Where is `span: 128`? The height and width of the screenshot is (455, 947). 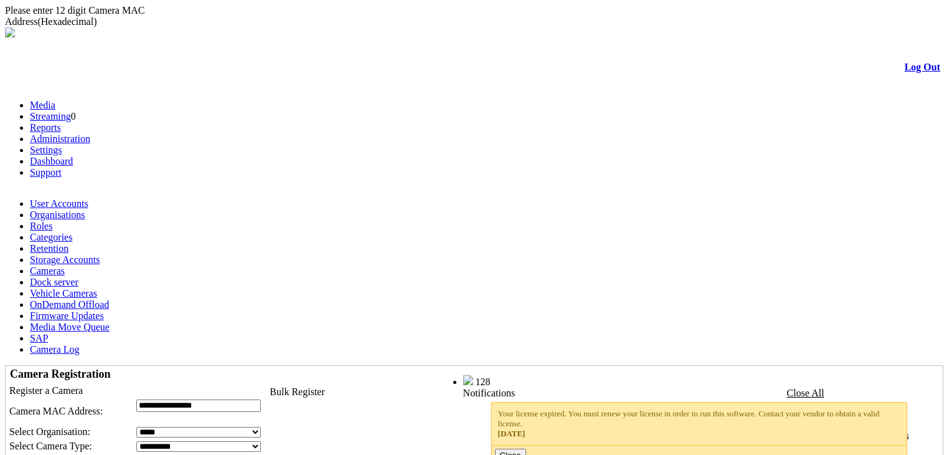 span: 128 is located at coordinates (483, 381).